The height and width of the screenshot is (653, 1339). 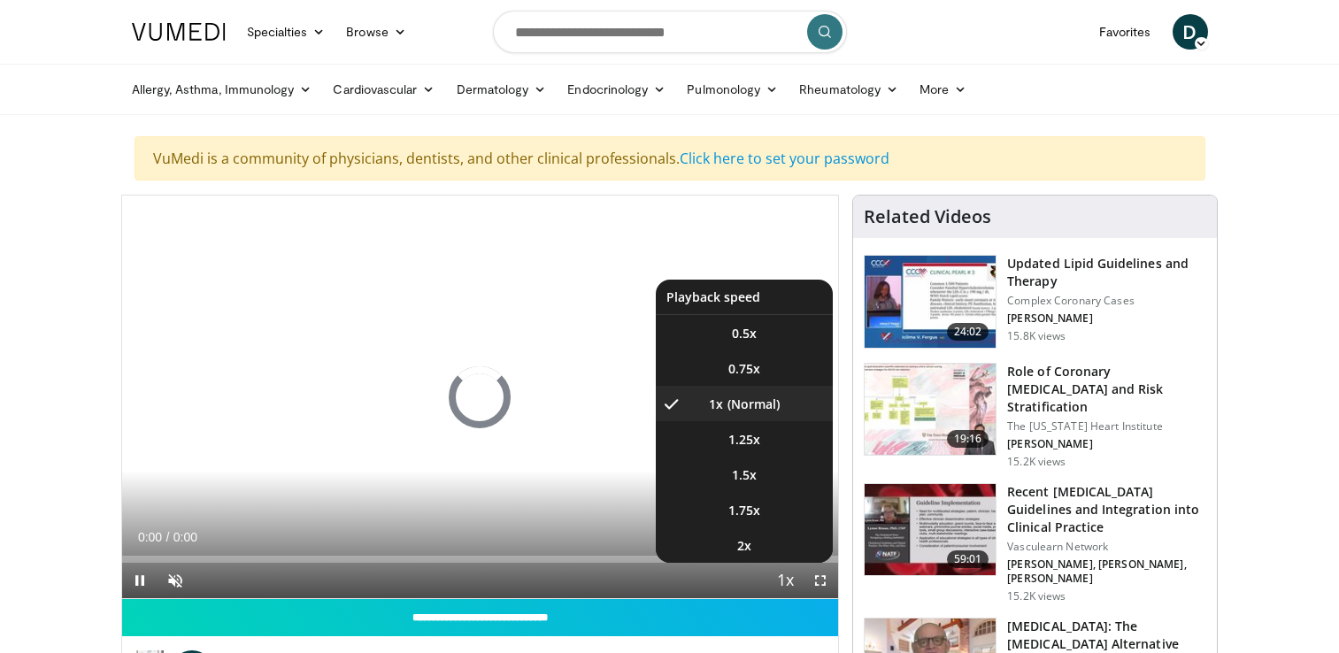 What do you see at coordinates (927, 217) in the screenshot?
I see `h4: Related Videos` at bounding box center [927, 217].